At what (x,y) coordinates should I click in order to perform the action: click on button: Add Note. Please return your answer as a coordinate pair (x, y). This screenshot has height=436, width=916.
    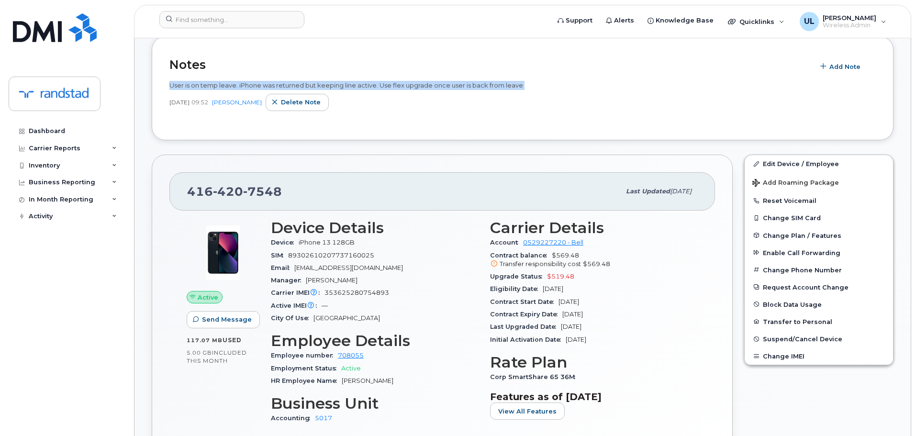
    Looking at the image, I should click on (841, 67).